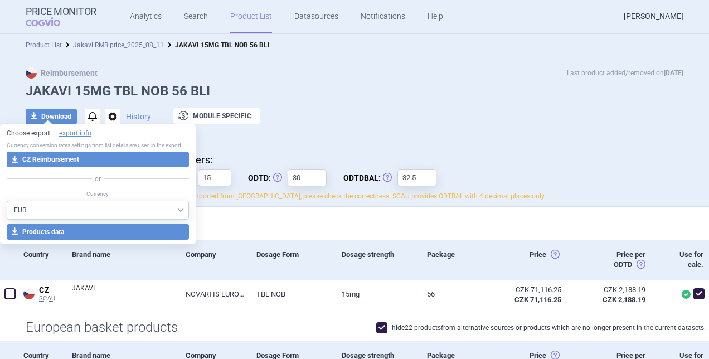 This screenshot has width=709, height=359. Describe the element at coordinates (44, 45) in the screenshot. I see `li: Product List` at that location.